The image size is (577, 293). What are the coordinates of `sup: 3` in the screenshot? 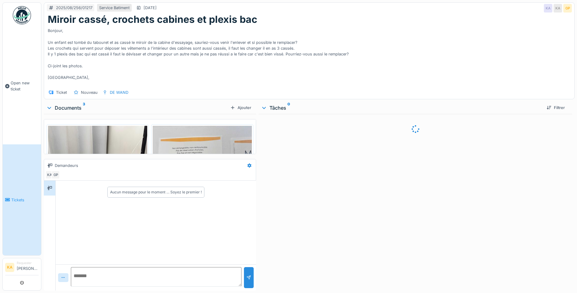 It's located at (84, 108).